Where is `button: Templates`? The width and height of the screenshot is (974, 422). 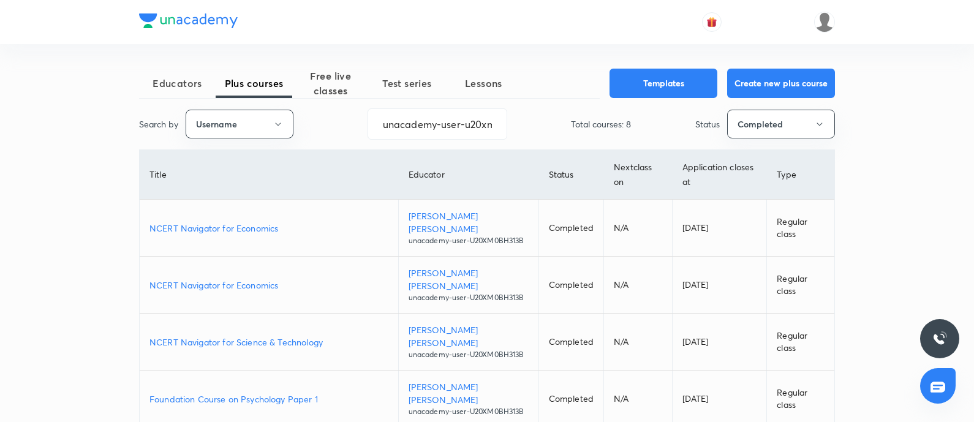
button: Templates is located at coordinates (663, 83).